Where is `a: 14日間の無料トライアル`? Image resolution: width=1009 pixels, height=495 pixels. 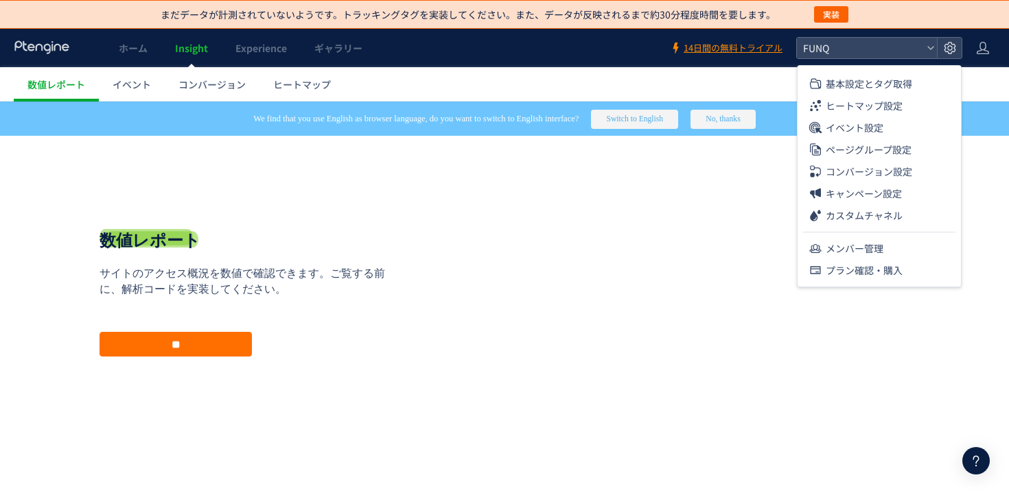 a: 14日間の無料トライアル is located at coordinates (726, 48).